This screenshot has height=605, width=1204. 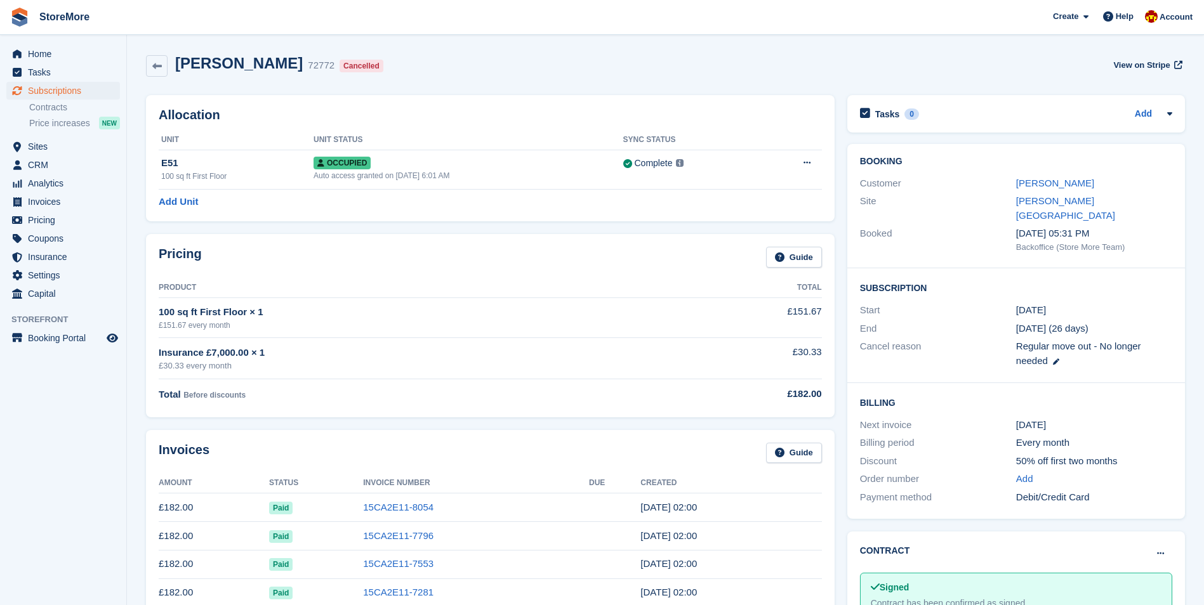 I want to click on h2: Tasks, so click(x=887, y=114).